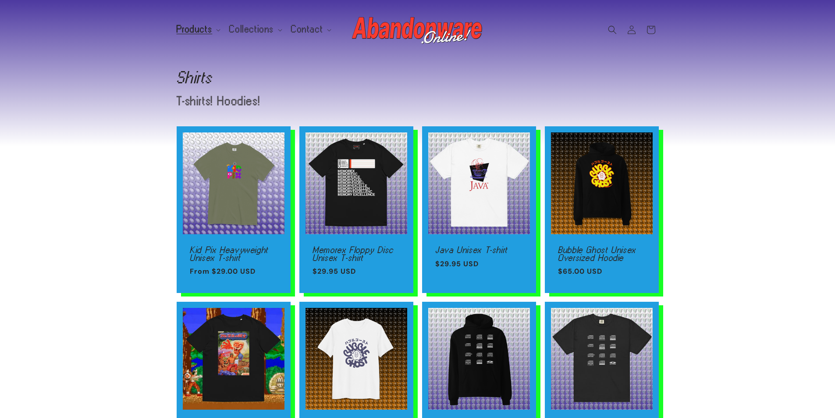 The width and height of the screenshot is (835, 418). Describe the element at coordinates (310, 29) in the screenshot. I see `summary: Contact` at that location.